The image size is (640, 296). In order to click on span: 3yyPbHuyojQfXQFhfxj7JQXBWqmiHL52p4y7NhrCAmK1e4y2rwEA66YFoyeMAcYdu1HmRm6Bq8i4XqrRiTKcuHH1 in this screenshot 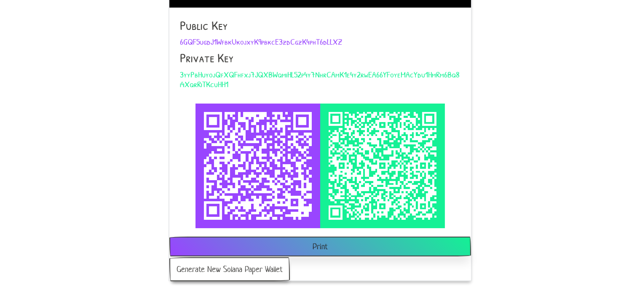, I will do `click(320, 79)`.